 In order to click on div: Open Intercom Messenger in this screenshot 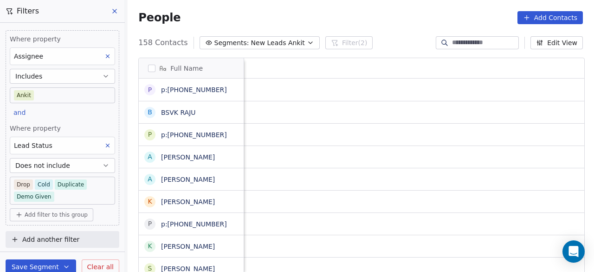, I will do `click(574, 251)`.